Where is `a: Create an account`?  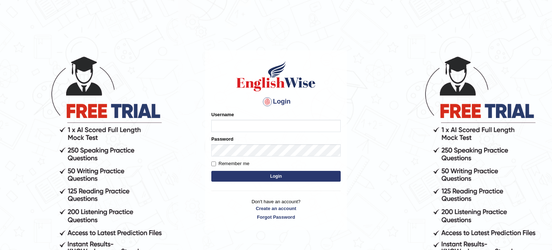
a: Create an account is located at coordinates (276, 208).